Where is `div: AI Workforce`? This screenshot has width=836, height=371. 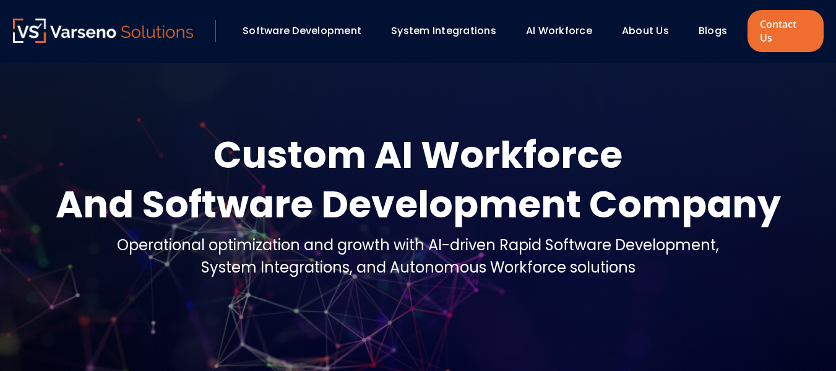 div: AI Workforce is located at coordinates (565, 31).